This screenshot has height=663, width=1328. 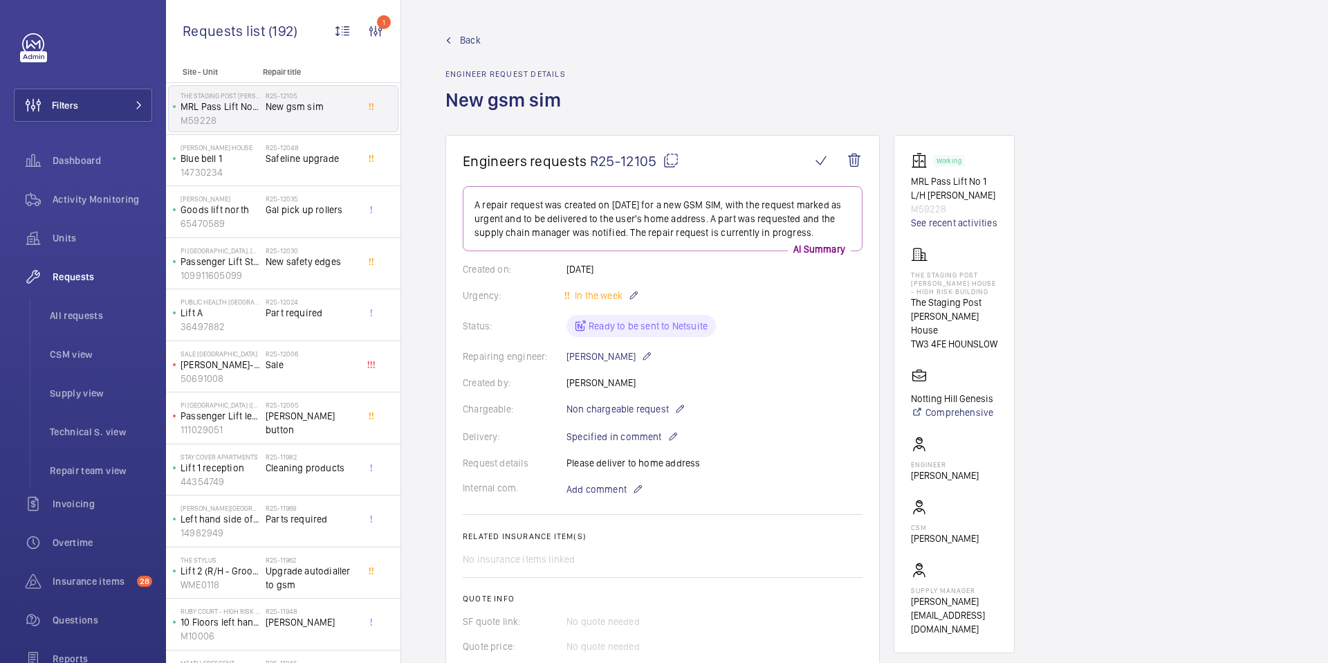 What do you see at coordinates (311, 353) in the screenshot?
I see `h2: R25-12006` at bounding box center [311, 353].